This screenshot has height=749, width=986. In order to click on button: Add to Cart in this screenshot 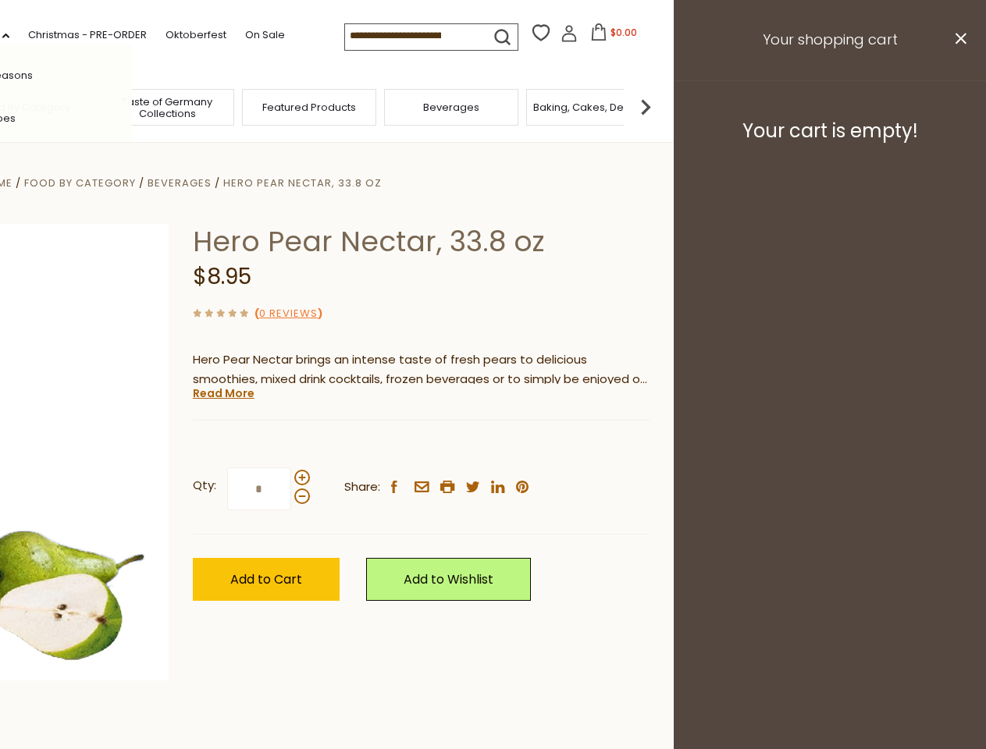, I will do `click(266, 579)`.